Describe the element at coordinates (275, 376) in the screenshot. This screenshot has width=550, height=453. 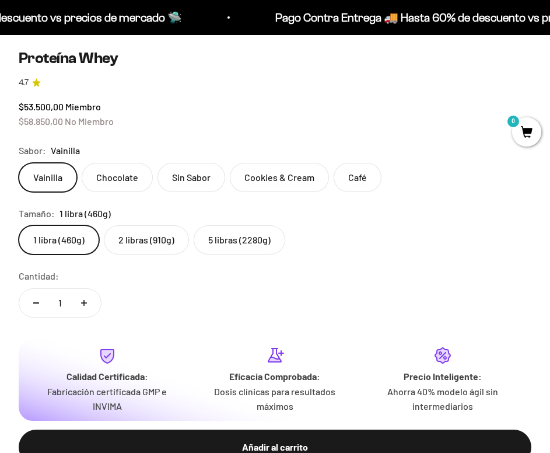
I see `strong: Eficacia Comprobada:` at that location.